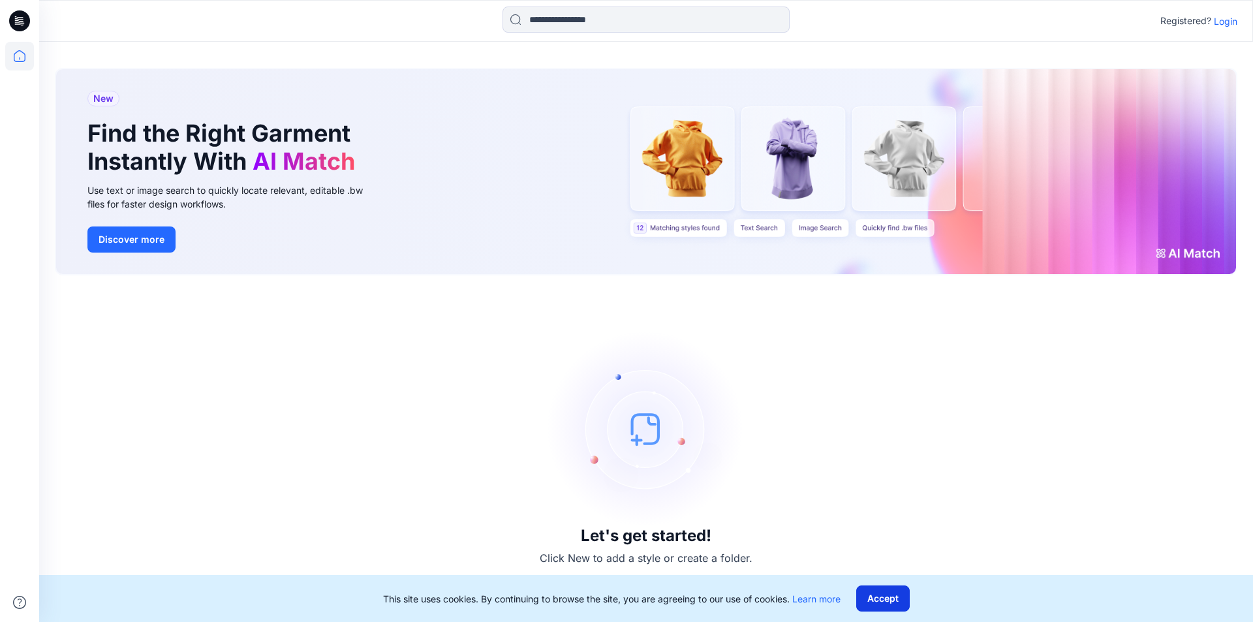 The width and height of the screenshot is (1253, 622). Describe the element at coordinates (646, 558) in the screenshot. I see `p: Click New to add a style or create a folder.` at that location.